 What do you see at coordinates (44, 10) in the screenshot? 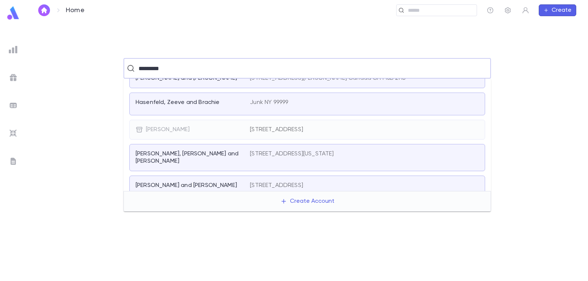
I see `img: home_white.a664292cf8c1dea59945f0da9f25487c.svg` at bounding box center [44, 10].